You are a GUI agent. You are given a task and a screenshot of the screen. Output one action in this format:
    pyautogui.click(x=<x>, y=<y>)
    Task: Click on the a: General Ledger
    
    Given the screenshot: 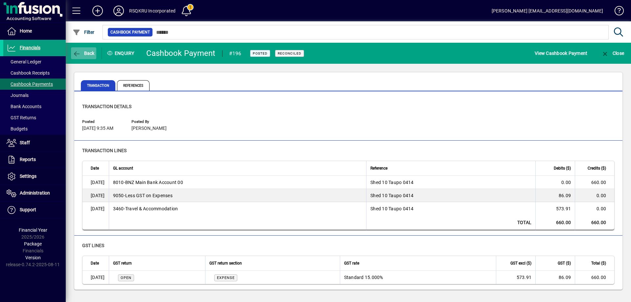 What is the action you would take?
    pyautogui.click(x=35, y=62)
    